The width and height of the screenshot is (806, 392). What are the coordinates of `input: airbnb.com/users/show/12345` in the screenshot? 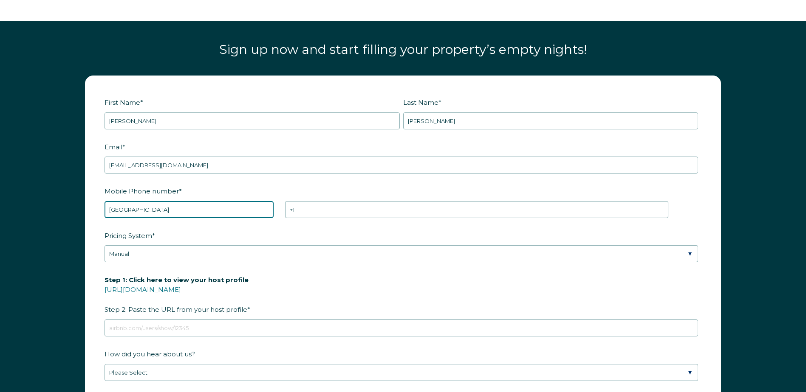 It's located at (401, 328).